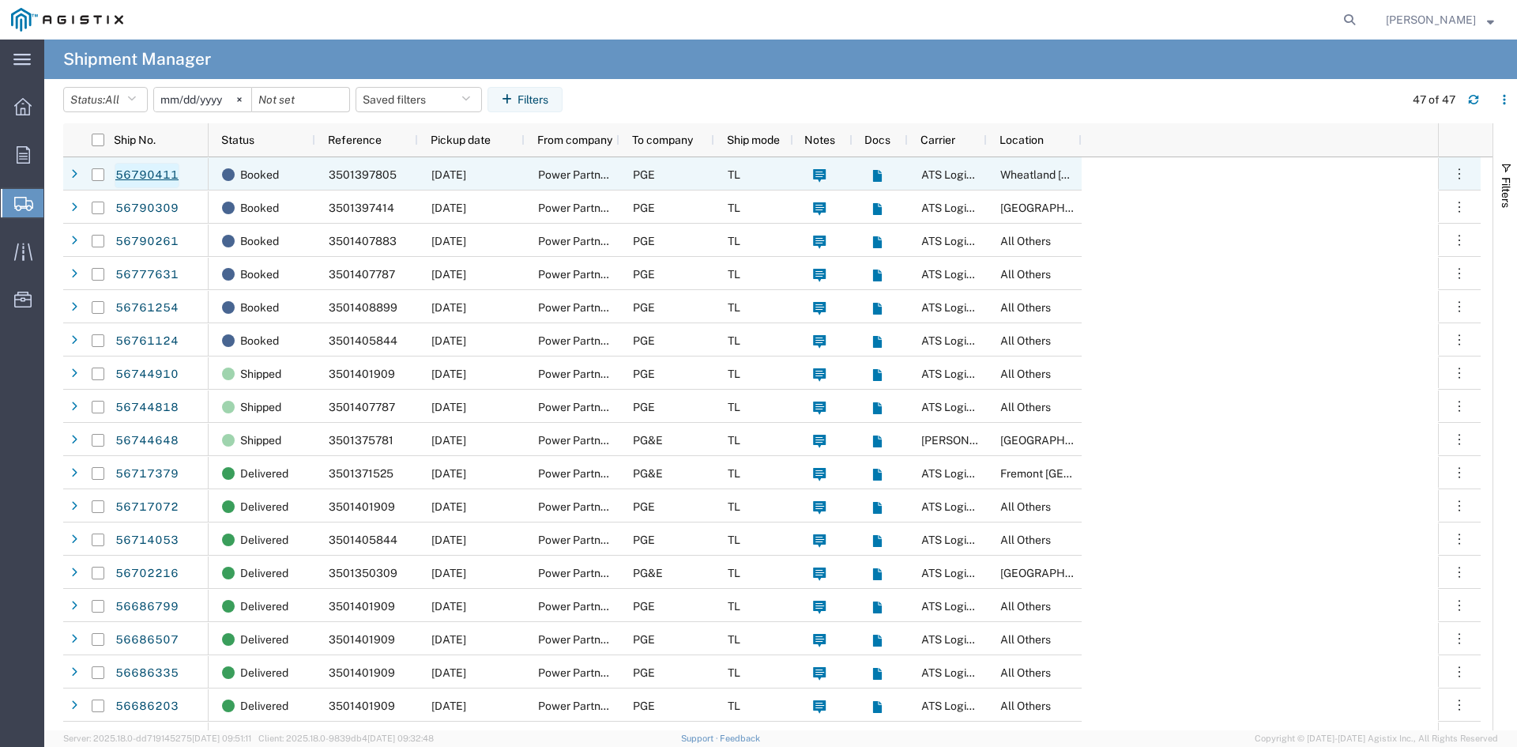 The width and height of the screenshot is (1517, 747). What do you see at coordinates (701, 738) in the screenshot?
I see `a: Support` at bounding box center [701, 738].